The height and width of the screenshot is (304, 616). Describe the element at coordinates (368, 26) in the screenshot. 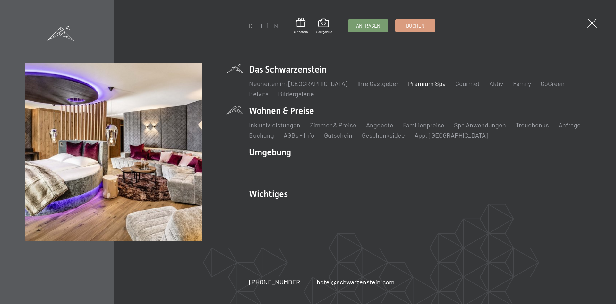

I see `span: Anfragen` at that location.